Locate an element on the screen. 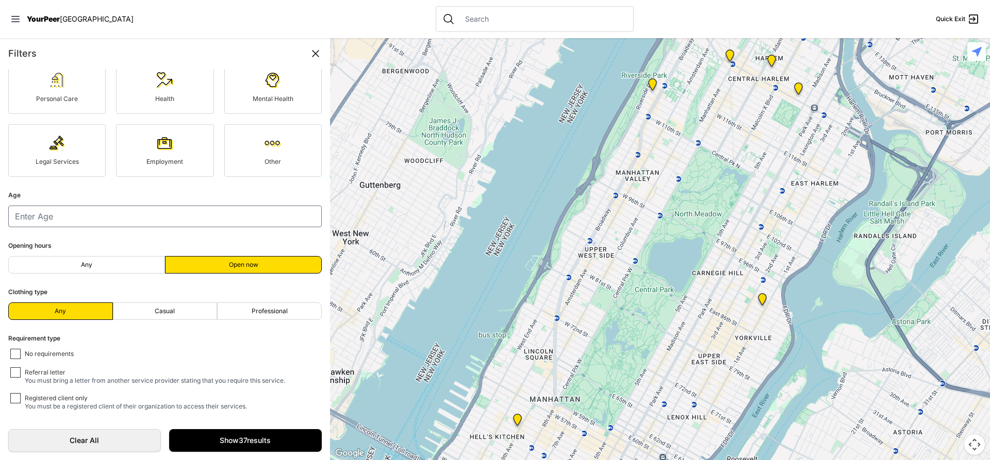 This screenshot has height=460, width=990. span: Clothing type is located at coordinates (28, 292).